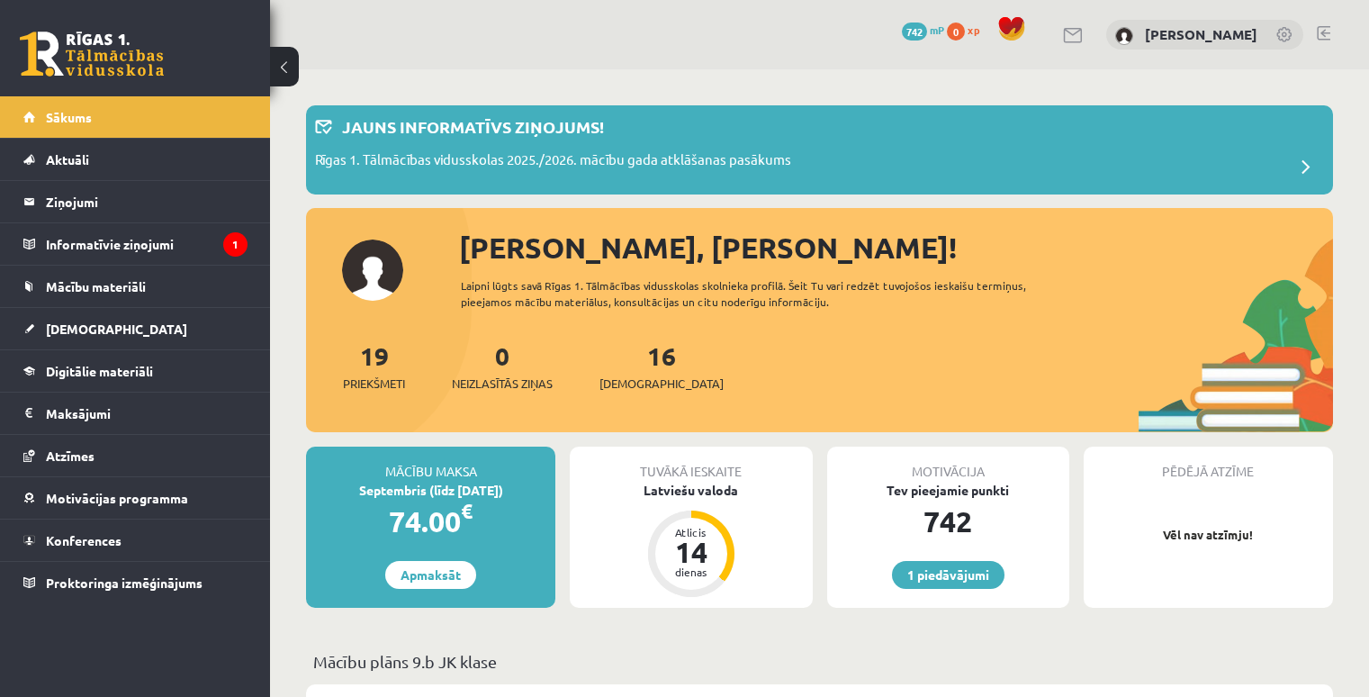 The width and height of the screenshot is (1369, 697). What do you see at coordinates (147, 413) in the screenshot?
I see `legend: Maksājumi` at bounding box center [147, 413].